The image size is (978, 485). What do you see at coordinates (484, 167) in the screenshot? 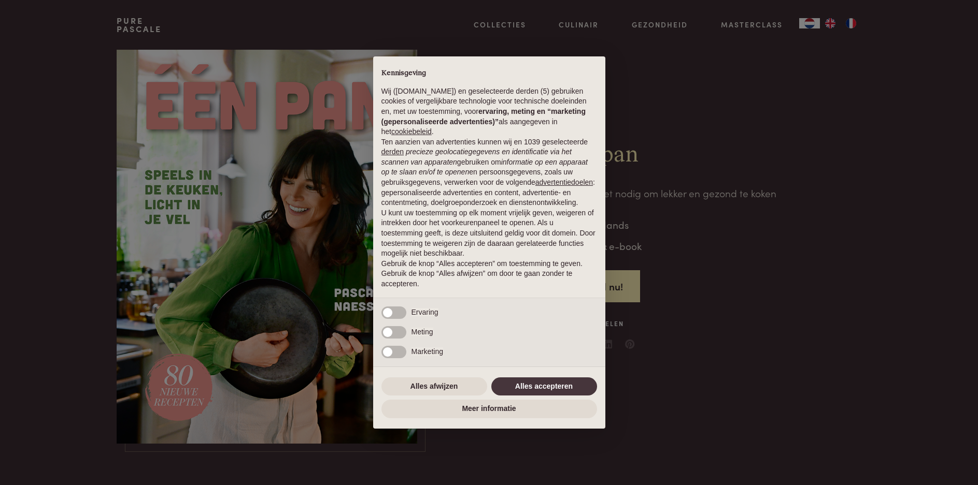
I see `em: informatie op een apparaat op te slaan en/of te openen` at bounding box center [484, 167].